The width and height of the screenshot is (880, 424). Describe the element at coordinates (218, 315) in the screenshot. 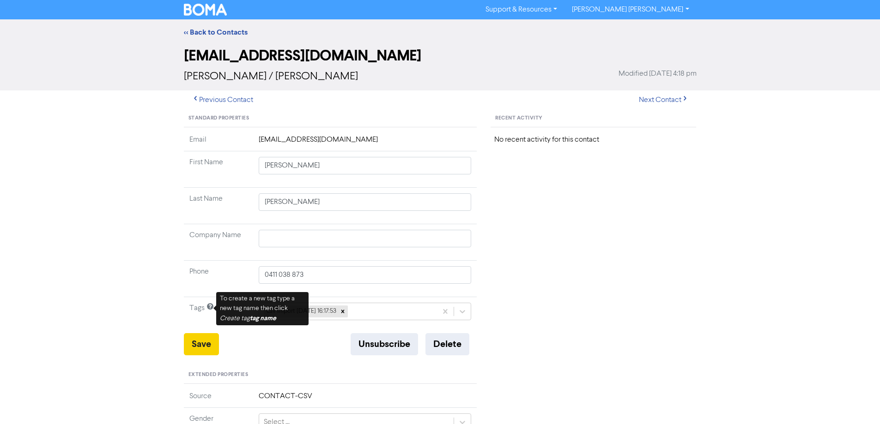

I see `td: Tags` at that location.